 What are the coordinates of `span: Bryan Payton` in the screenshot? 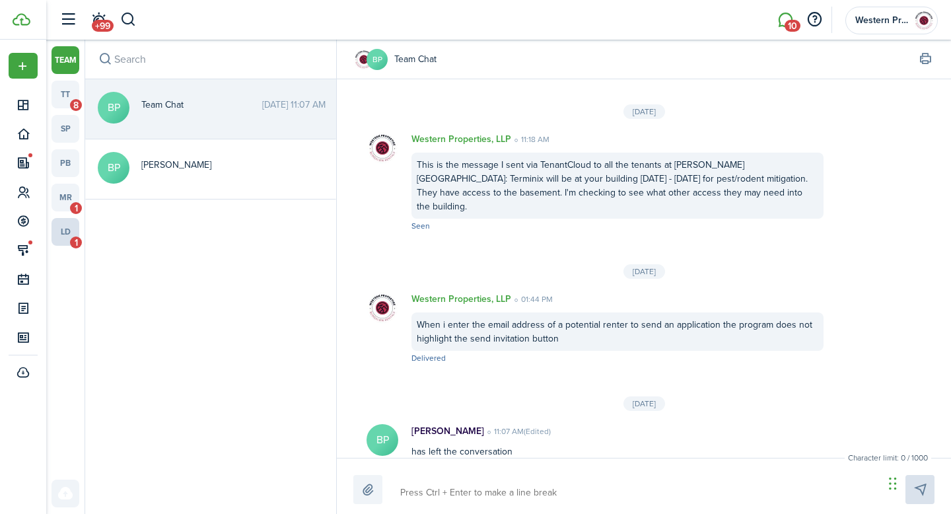 It's located at (233, 164).